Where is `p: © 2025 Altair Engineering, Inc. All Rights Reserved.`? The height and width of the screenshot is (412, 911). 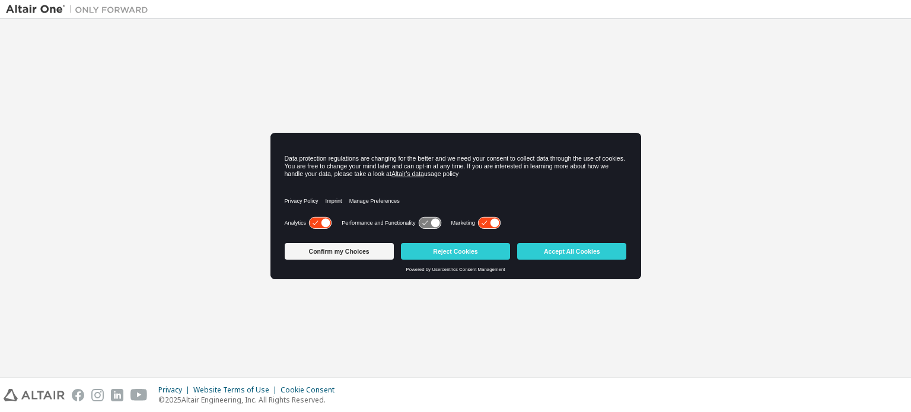
p: © 2025 Altair Engineering, Inc. All Rights Reserved. is located at coordinates (250, 400).